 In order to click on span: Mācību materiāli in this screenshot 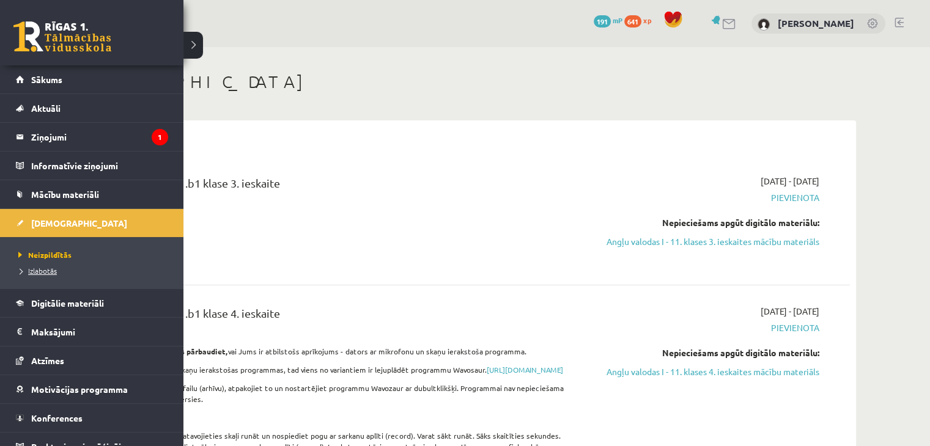, I will do `click(65, 195)`.